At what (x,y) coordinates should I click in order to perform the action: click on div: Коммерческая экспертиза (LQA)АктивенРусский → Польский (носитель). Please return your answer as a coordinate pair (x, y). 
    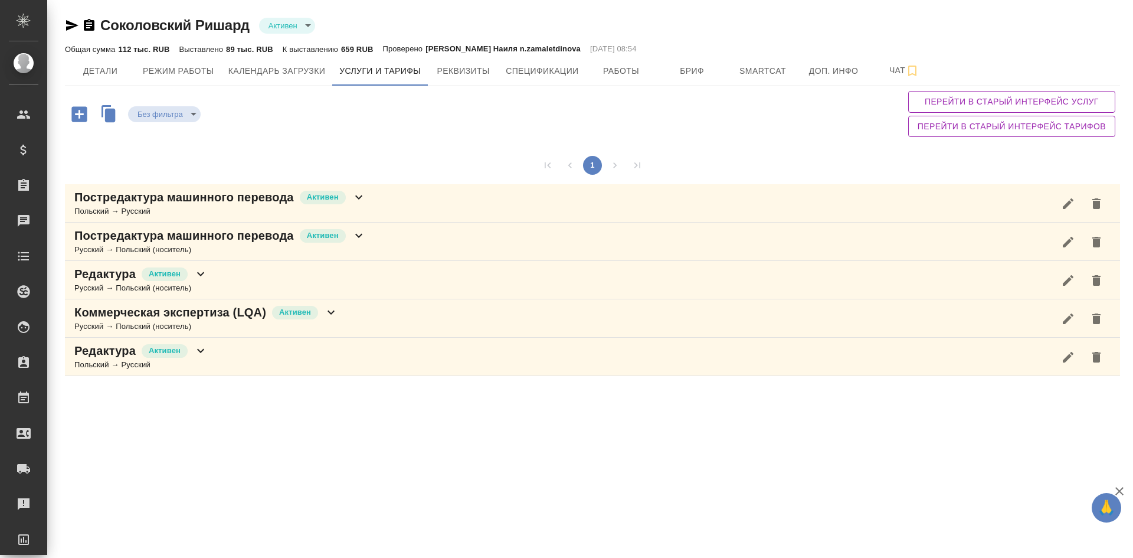
    Looking at the image, I should click on (592, 318).